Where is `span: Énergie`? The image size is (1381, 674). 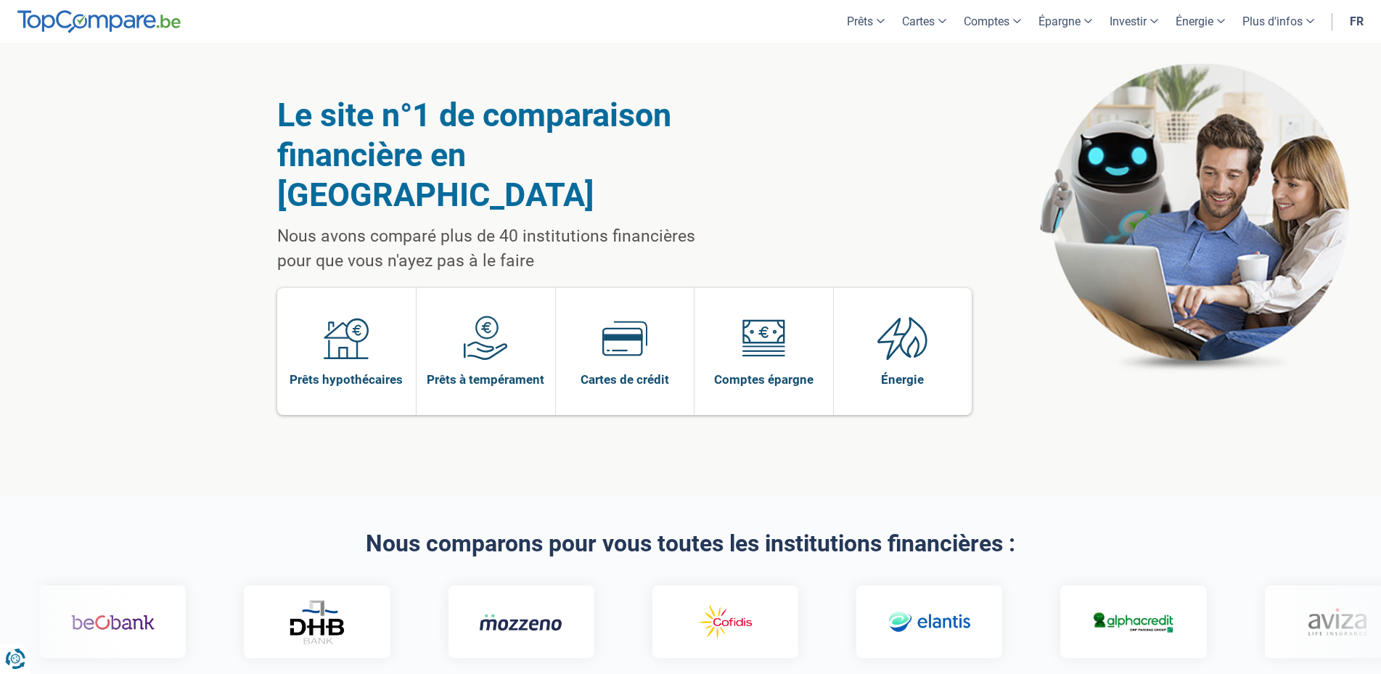 span: Énergie is located at coordinates (902, 380).